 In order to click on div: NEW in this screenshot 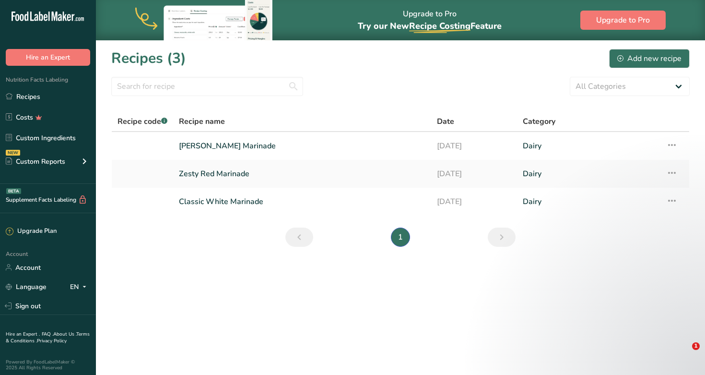, I will do `click(13, 153)`.